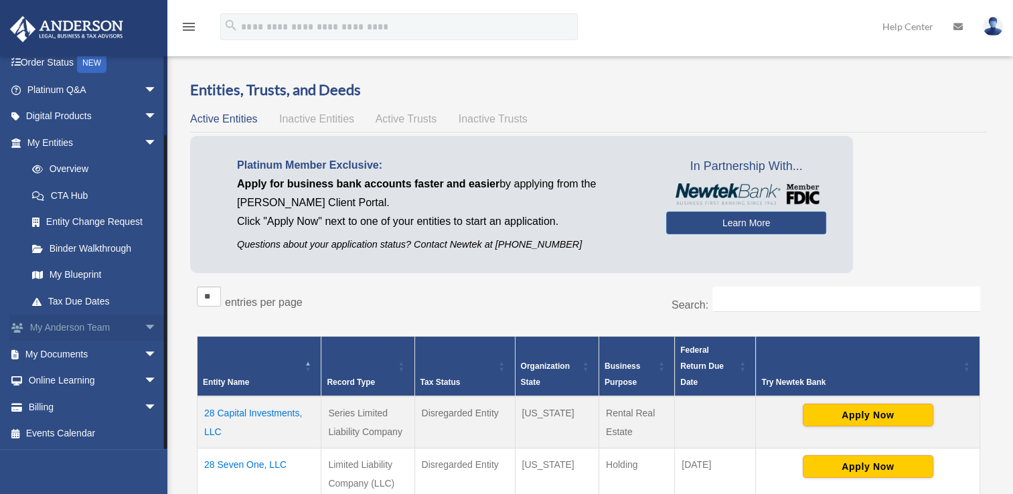  Describe the element at coordinates (465, 422) in the screenshot. I see `td: Disregarded Entity` at that location.